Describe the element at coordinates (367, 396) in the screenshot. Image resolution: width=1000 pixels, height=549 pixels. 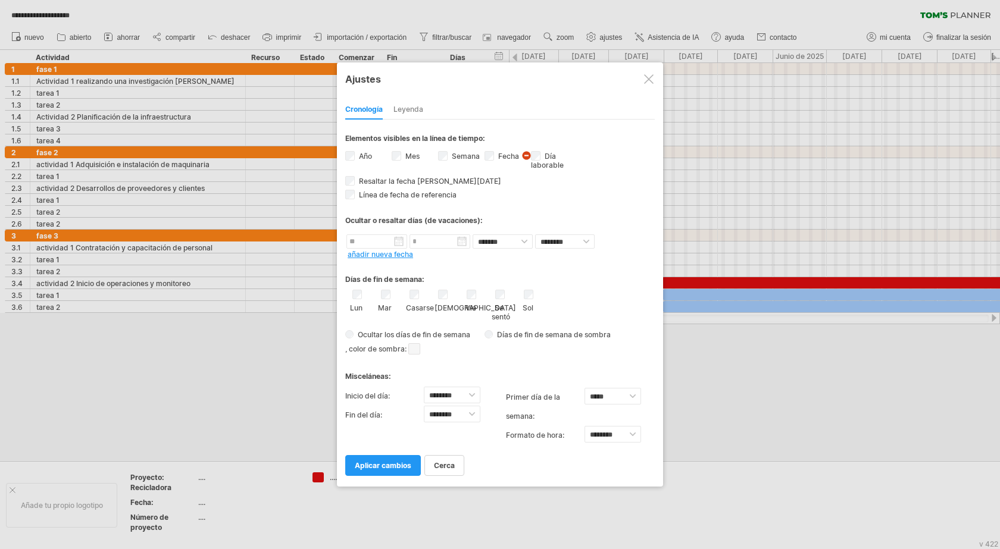
I see `font: Inicio del día:` at that location.